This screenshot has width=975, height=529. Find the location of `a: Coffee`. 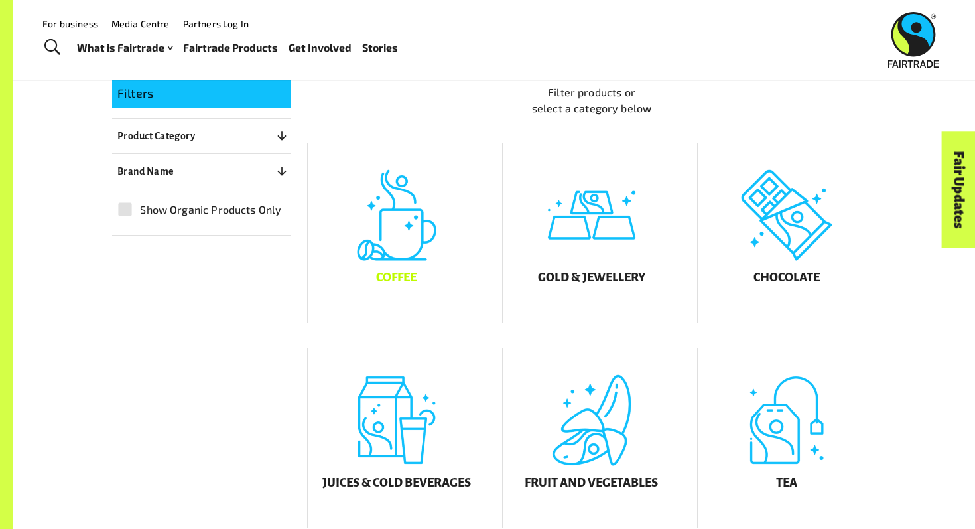

a: Coffee is located at coordinates (397, 233).